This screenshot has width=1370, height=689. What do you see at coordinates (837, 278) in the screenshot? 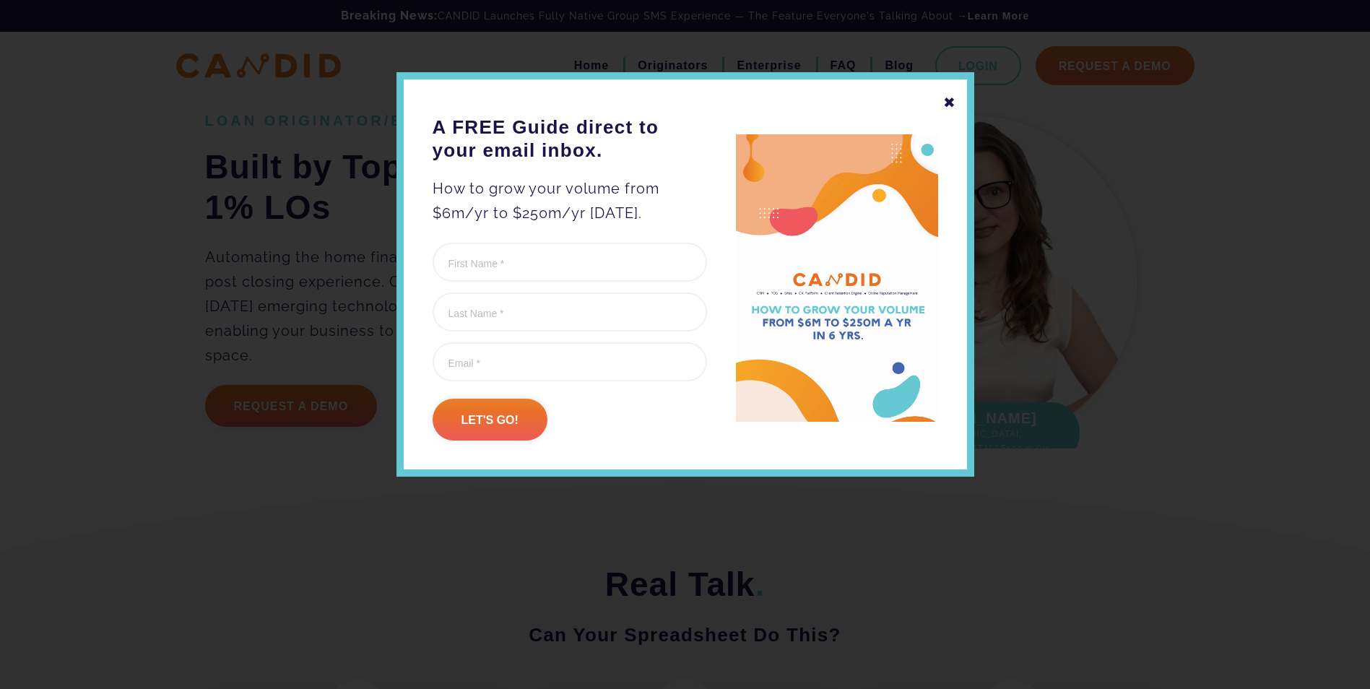
I see `img: A FREE Guide direct to your email inbox.` at bounding box center [837, 278].